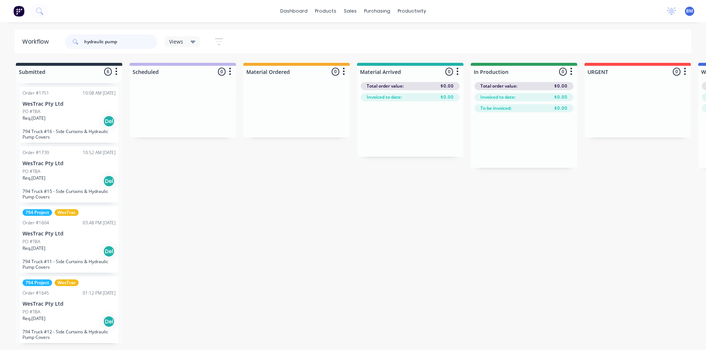  I want to click on span: Views, so click(176, 41).